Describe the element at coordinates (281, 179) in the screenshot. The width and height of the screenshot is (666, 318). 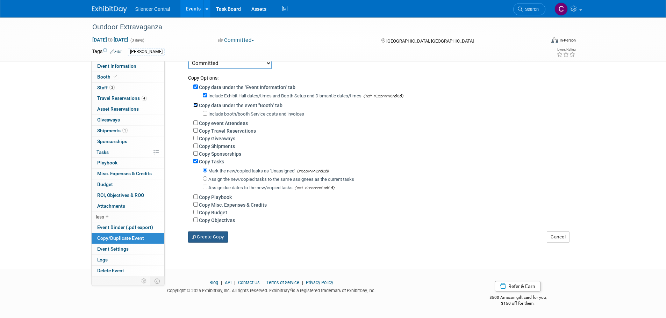
I see `label: Assign the new/copied tasks to the same assignees as the current tasks` at that location.